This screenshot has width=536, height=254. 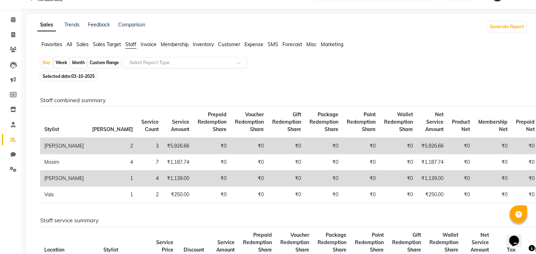 I want to click on span: Staff, so click(x=131, y=44).